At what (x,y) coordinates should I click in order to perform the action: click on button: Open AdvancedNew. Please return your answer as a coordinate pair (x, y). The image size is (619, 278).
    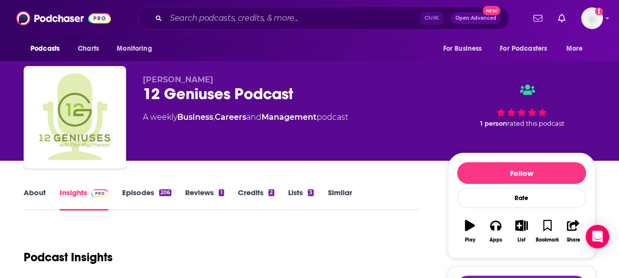
    Looking at the image, I should click on (476, 18).